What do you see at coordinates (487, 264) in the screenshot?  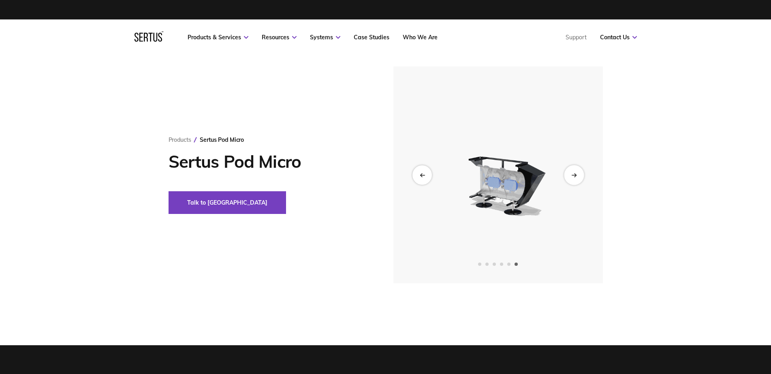 I see `span: Go to slide 2` at bounding box center [487, 264].